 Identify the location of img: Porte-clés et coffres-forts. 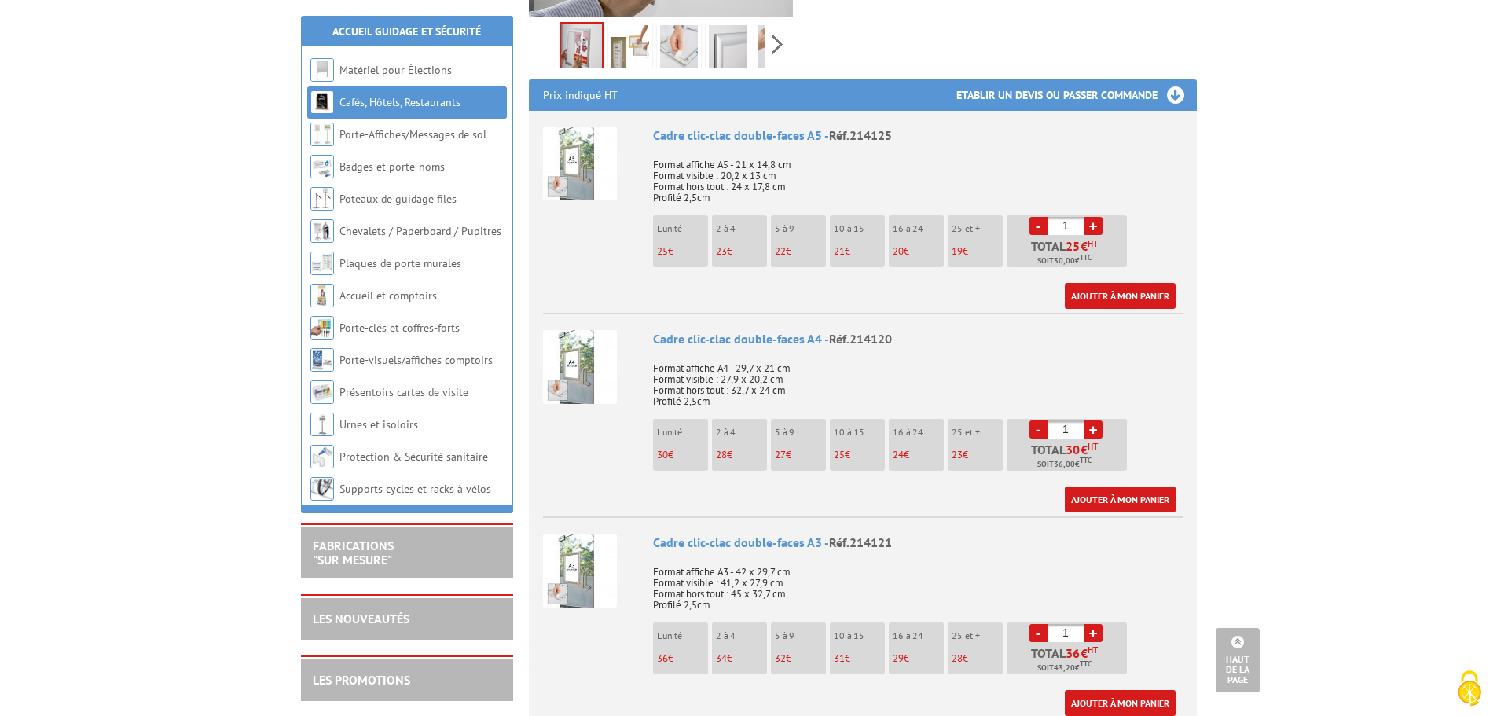
(322, 328).